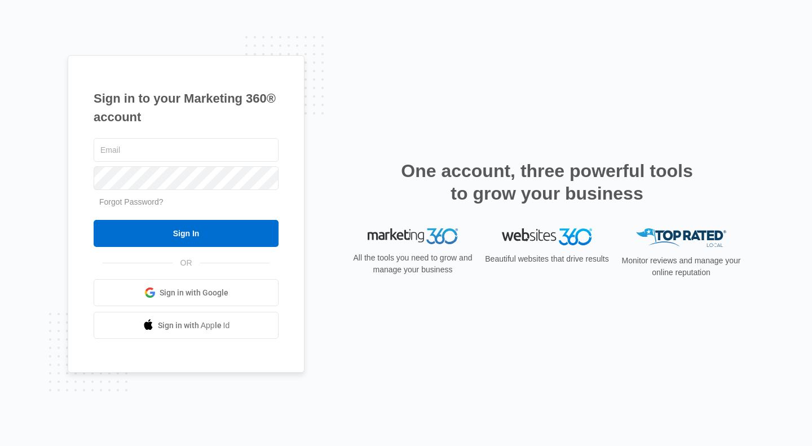  Describe the element at coordinates (194, 293) in the screenshot. I see `span: Sign in with Google` at that location.